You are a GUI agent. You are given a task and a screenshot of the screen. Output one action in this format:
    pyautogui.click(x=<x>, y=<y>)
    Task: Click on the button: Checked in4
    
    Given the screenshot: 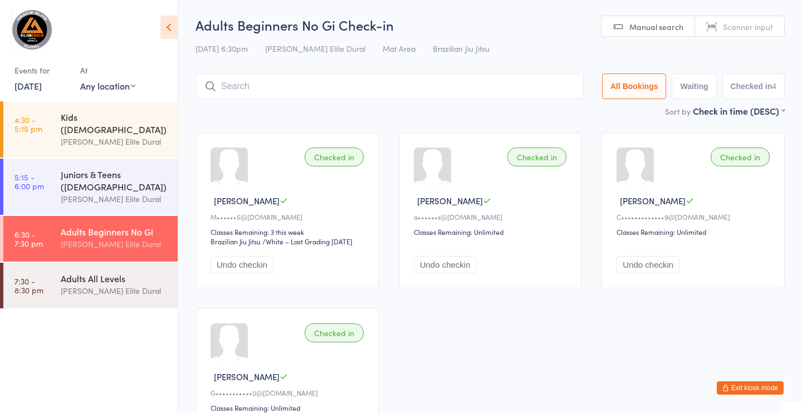 What is the action you would take?
    pyautogui.click(x=753, y=86)
    